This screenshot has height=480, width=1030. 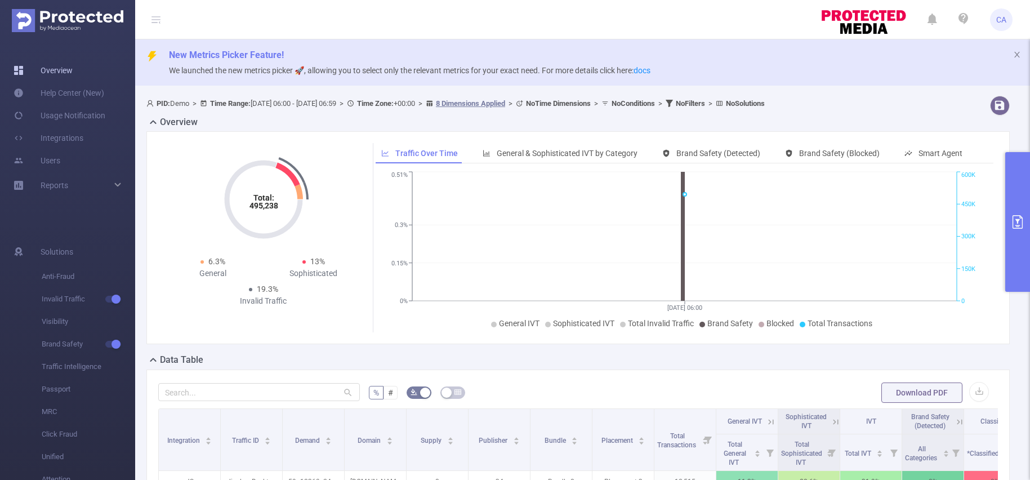 I want to click on tspan: 0.51%, so click(x=399, y=175).